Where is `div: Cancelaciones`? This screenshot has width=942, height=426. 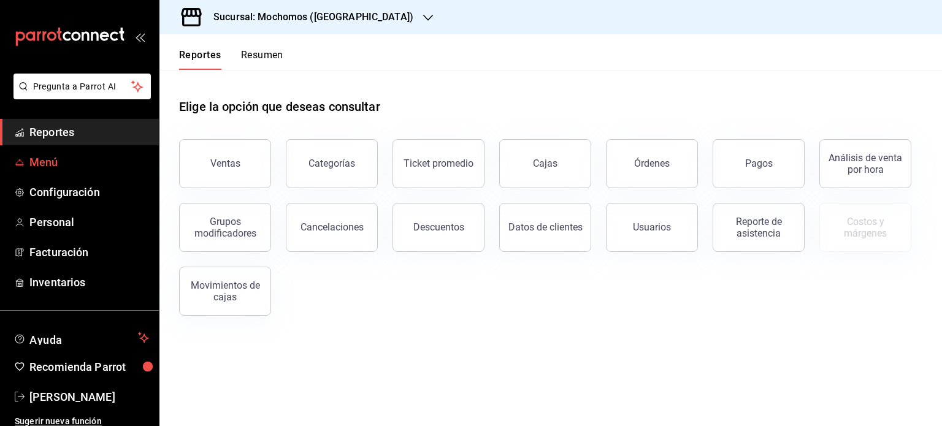
div: Cancelaciones is located at coordinates (332, 227).